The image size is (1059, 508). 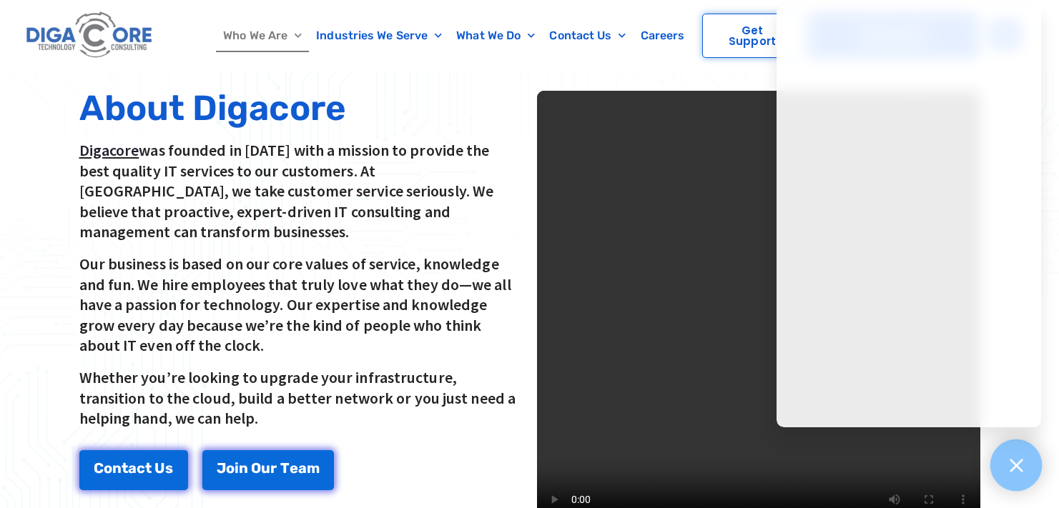 What do you see at coordinates (262, 36) in the screenshot?
I see `a: Who We Are` at bounding box center [262, 36].